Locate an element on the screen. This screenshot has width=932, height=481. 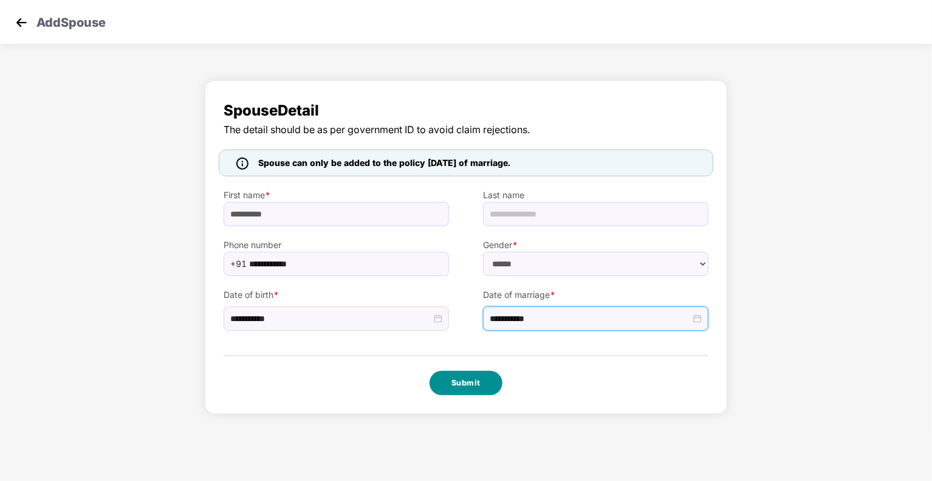
p: Add Spouse is located at coordinates (71, 21).